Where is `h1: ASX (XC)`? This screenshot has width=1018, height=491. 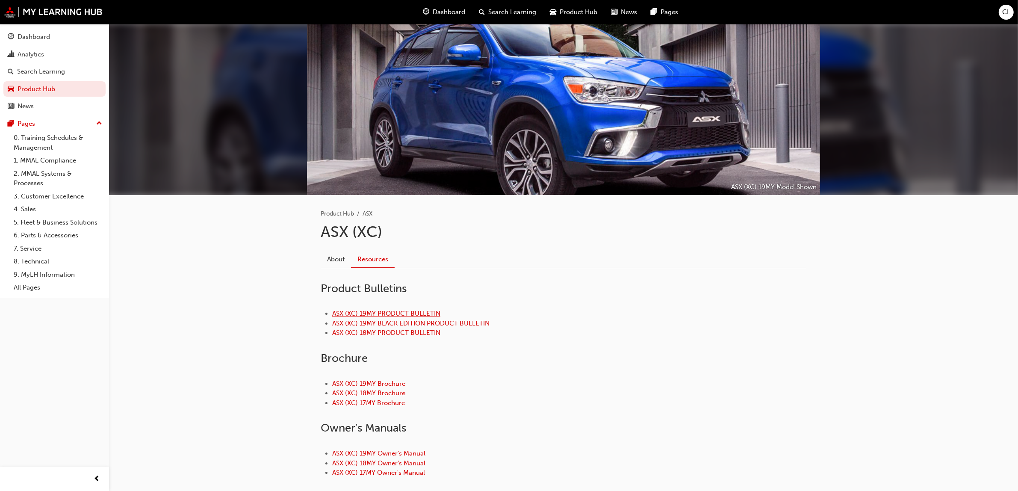 h1: ASX (XC) is located at coordinates (564, 232).